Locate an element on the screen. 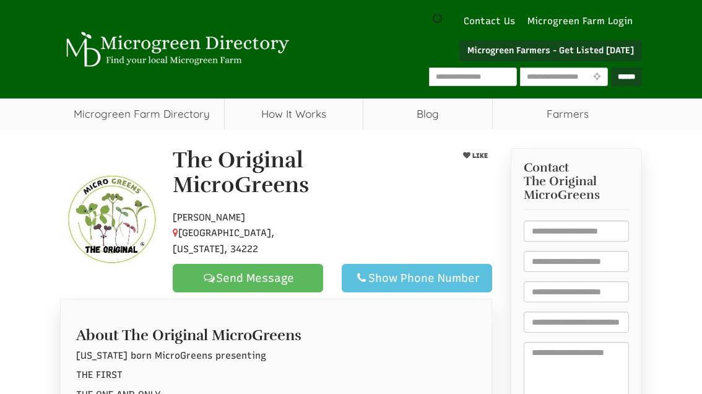 The image size is (702, 394). button: LIKE is located at coordinates (475, 155).